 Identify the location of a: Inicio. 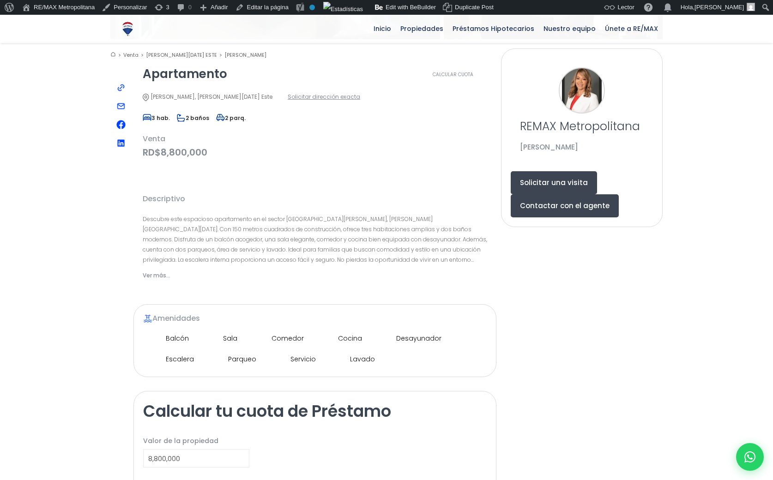
(382, 29).